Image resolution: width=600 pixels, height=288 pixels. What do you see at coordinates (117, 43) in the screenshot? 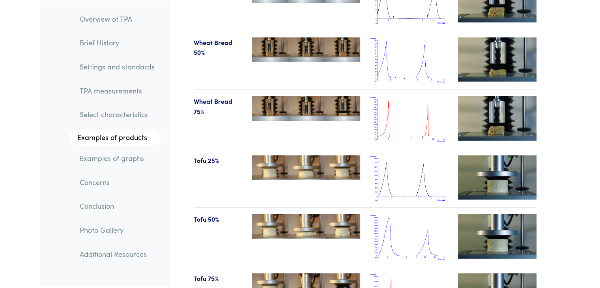
I see `a: Brief History` at bounding box center [117, 43].